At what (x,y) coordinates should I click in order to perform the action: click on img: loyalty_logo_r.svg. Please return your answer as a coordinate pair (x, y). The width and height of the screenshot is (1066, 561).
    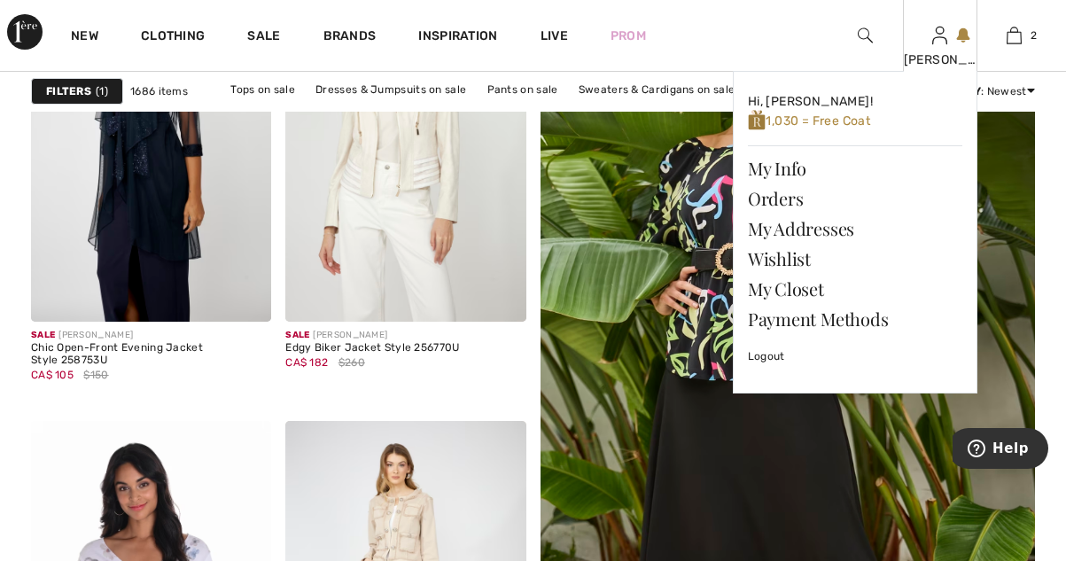
    Looking at the image, I should click on (757, 120).